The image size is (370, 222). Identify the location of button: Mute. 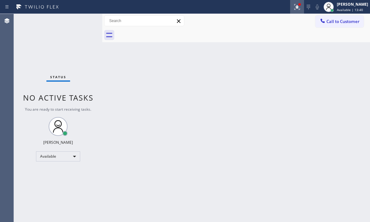
(317, 7).